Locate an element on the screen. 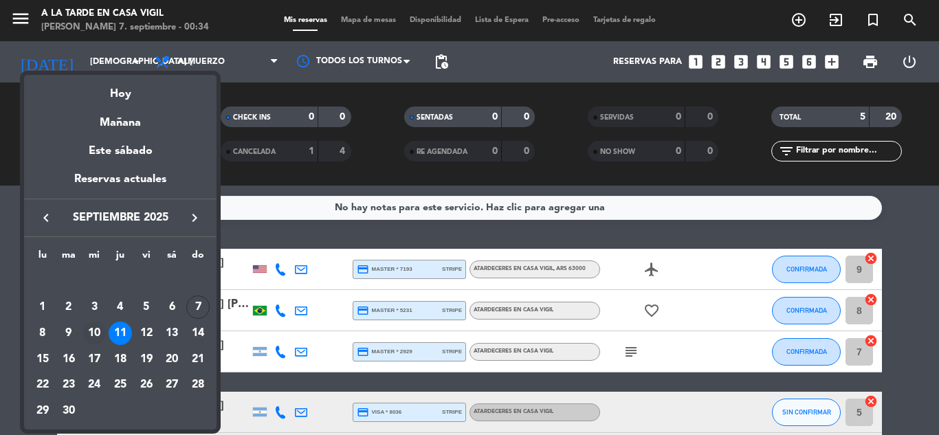 The height and width of the screenshot is (435, 939). div: 16 is located at coordinates (69, 359).